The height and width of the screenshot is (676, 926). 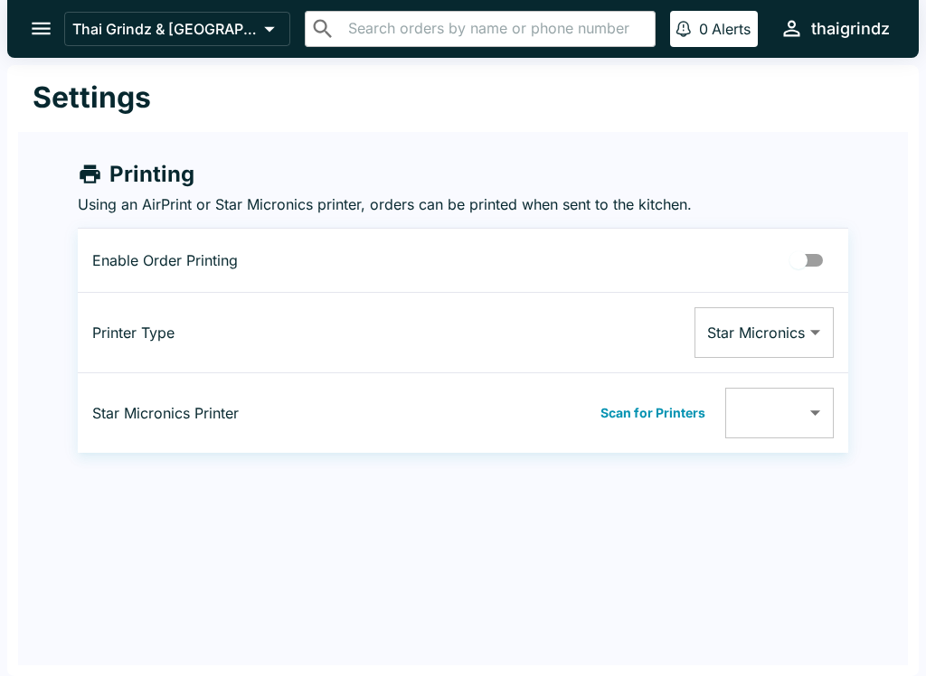 What do you see at coordinates (225, 333) in the screenshot?
I see `p: Printer Type` at bounding box center [225, 333].